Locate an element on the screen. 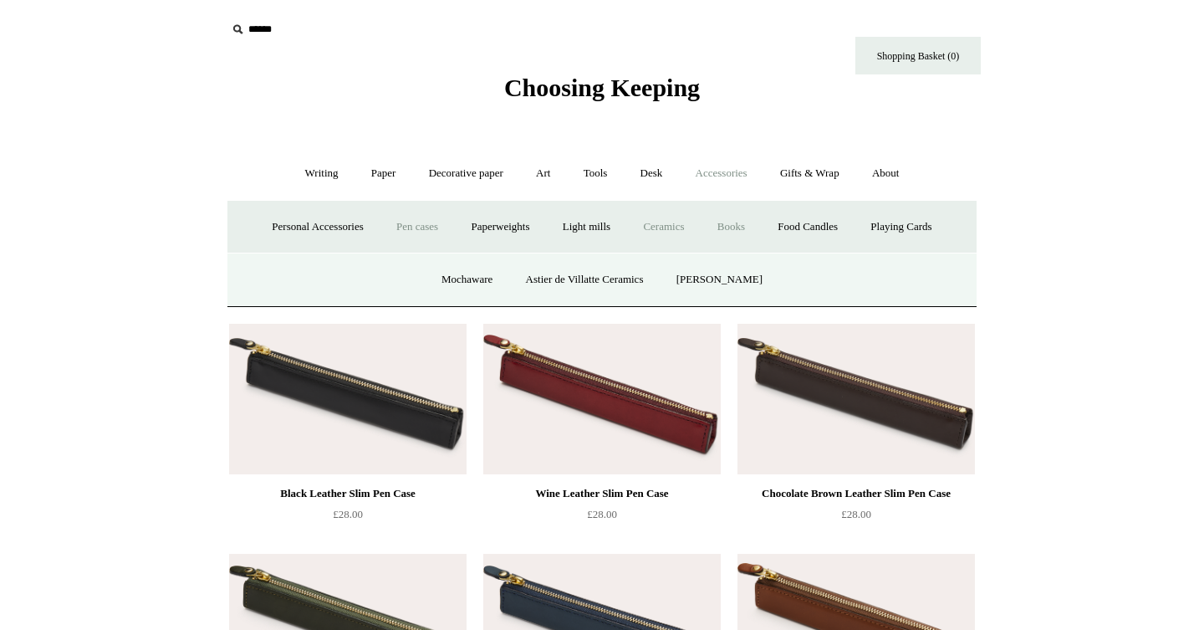 Image resolution: width=1204 pixels, height=630 pixels. div: Wine Leather Slim Pen Case is located at coordinates (602, 493).